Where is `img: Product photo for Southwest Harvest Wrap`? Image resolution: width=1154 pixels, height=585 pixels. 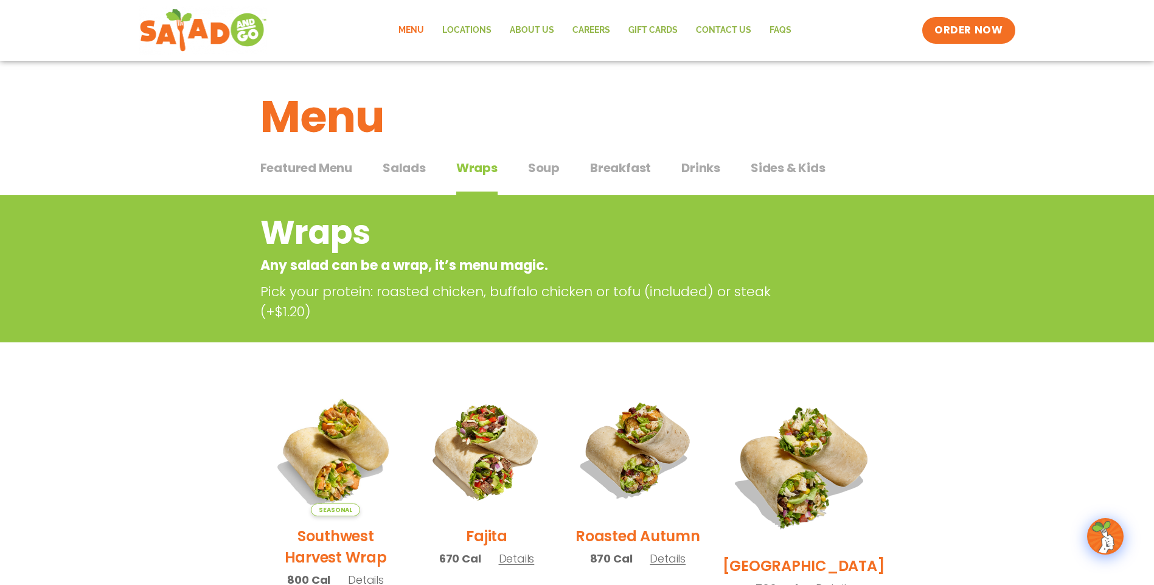
img: Product photo for Southwest Harvest Wrap is located at coordinates (336, 450).